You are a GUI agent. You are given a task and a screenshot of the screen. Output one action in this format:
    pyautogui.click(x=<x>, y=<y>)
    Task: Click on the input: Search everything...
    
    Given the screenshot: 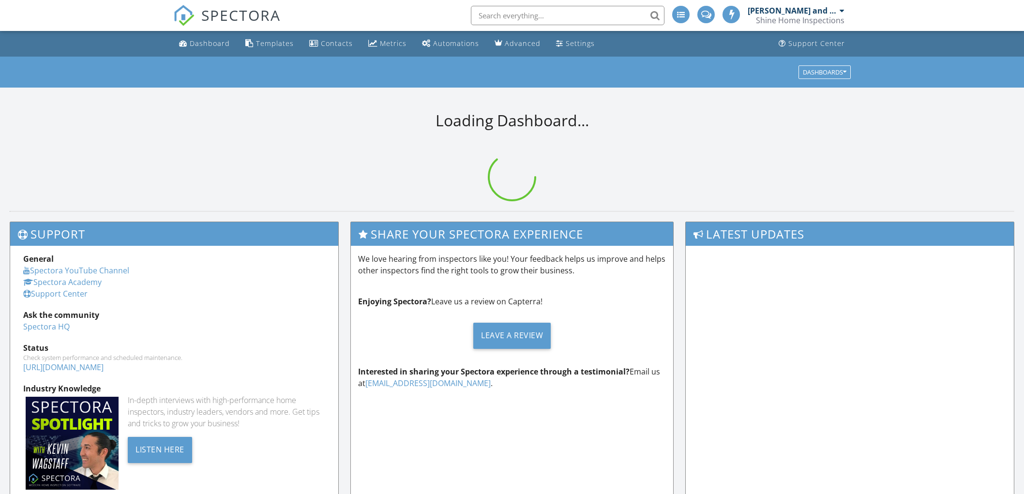 What is the action you would take?
    pyautogui.click(x=567, y=15)
    